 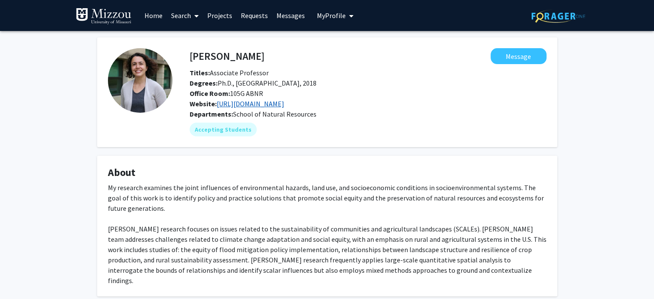 What do you see at coordinates (254, 15) in the screenshot?
I see `a: Requests` at bounding box center [254, 15].